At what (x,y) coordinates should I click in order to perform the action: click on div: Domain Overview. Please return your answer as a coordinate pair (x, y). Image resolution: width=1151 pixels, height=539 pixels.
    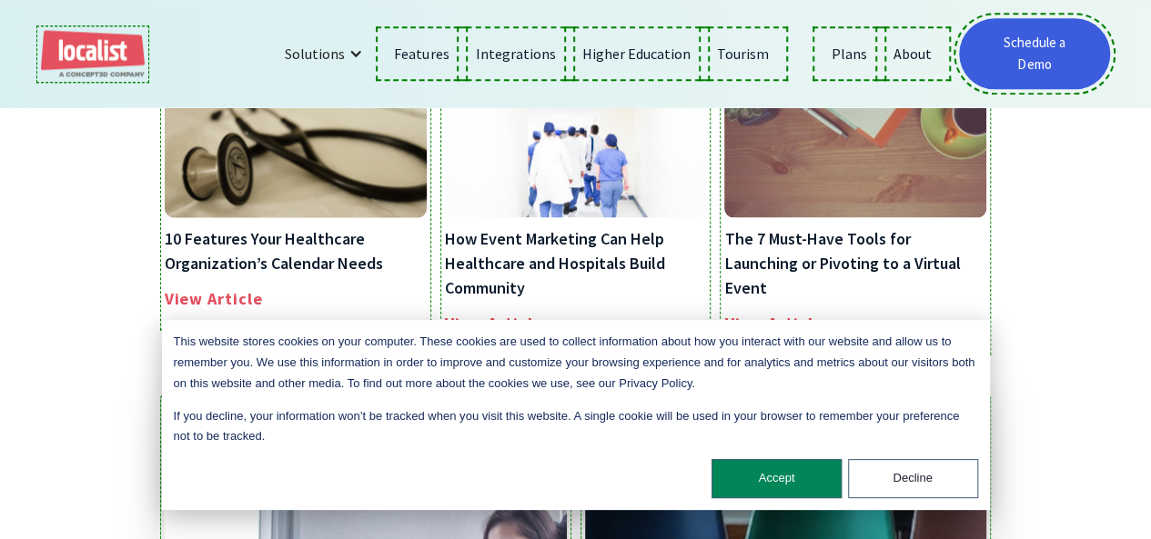
    Looking at the image, I should click on (116, 113).